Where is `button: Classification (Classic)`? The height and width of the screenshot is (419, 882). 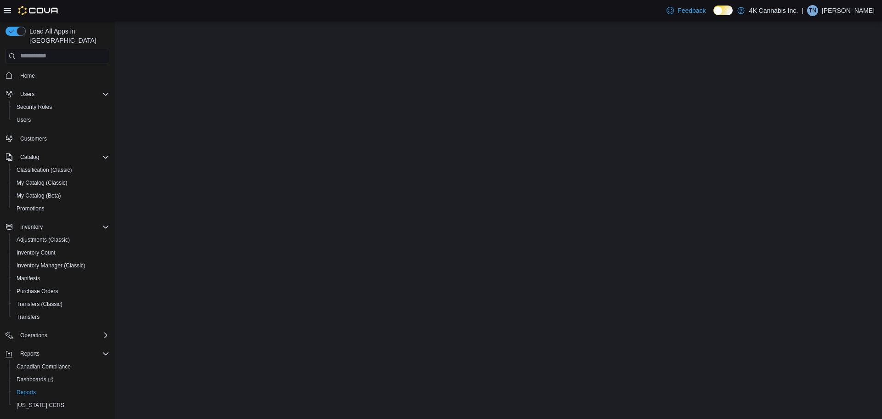
button: Classification (Classic) is located at coordinates (61, 170).